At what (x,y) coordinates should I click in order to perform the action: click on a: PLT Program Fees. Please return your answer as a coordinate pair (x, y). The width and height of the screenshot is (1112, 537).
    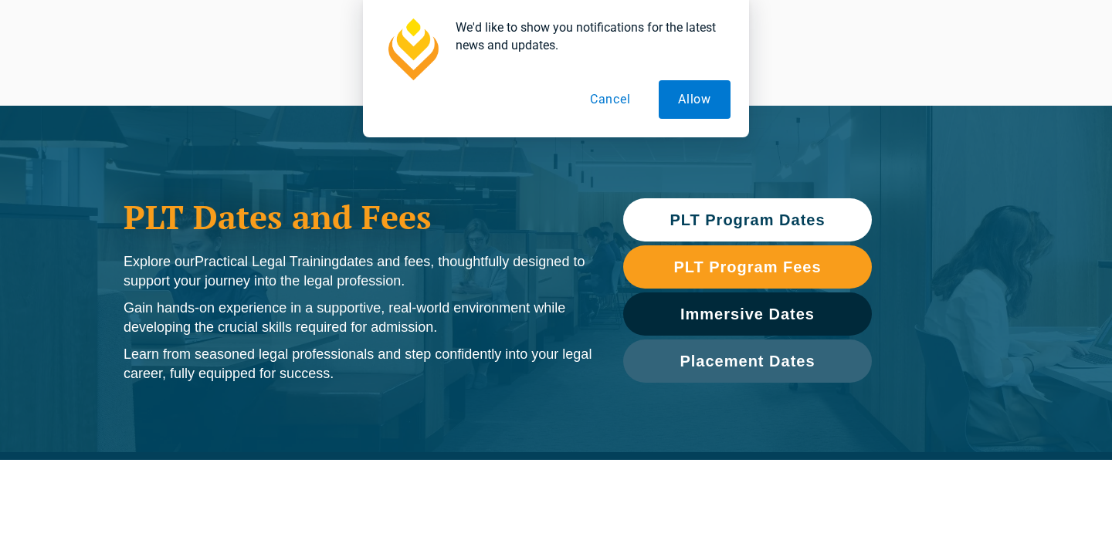
    Looking at the image, I should click on (747, 267).